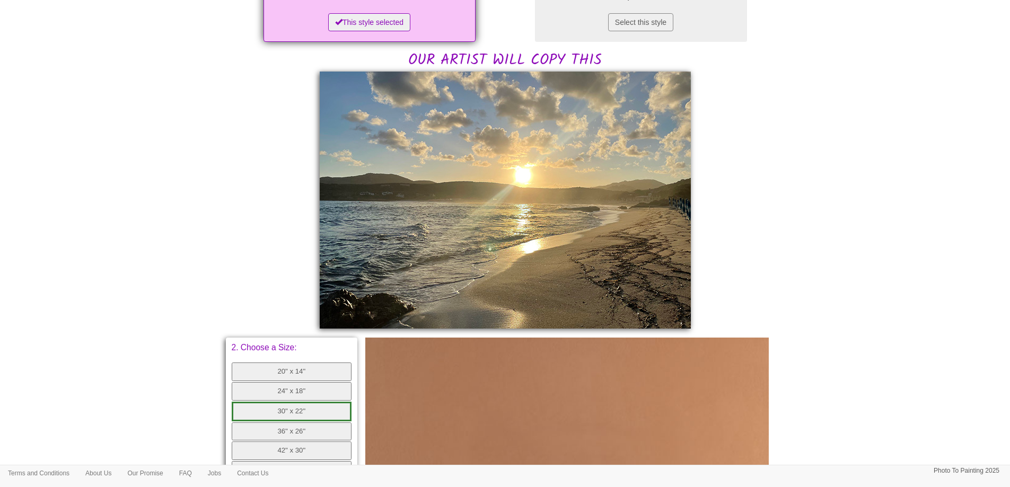 This screenshot has width=1010, height=487. What do you see at coordinates (292, 432) in the screenshot?
I see `button: 36" x 26"` at bounding box center [292, 432].